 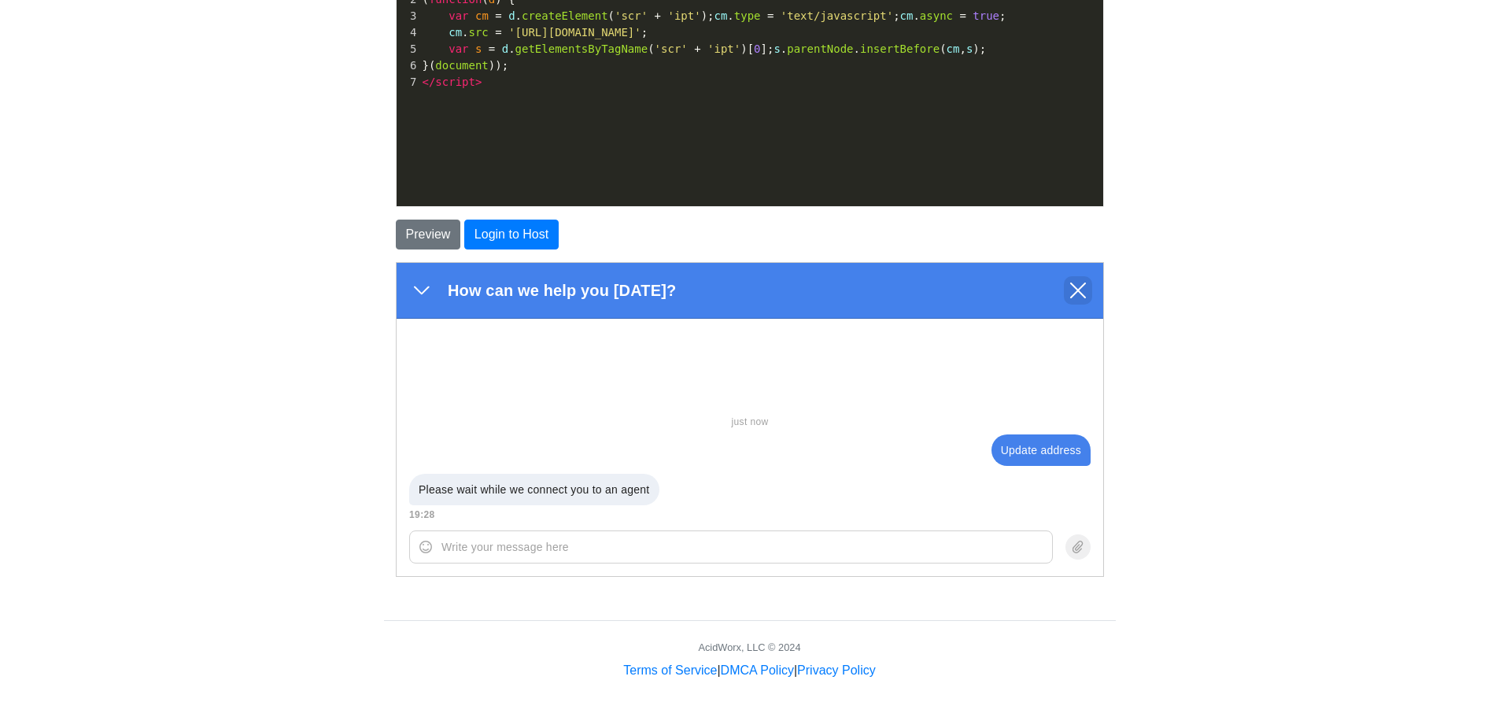 What do you see at coordinates (582, 49) in the screenshot?
I see `span: getElementsByTagName` at bounding box center [582, 49].